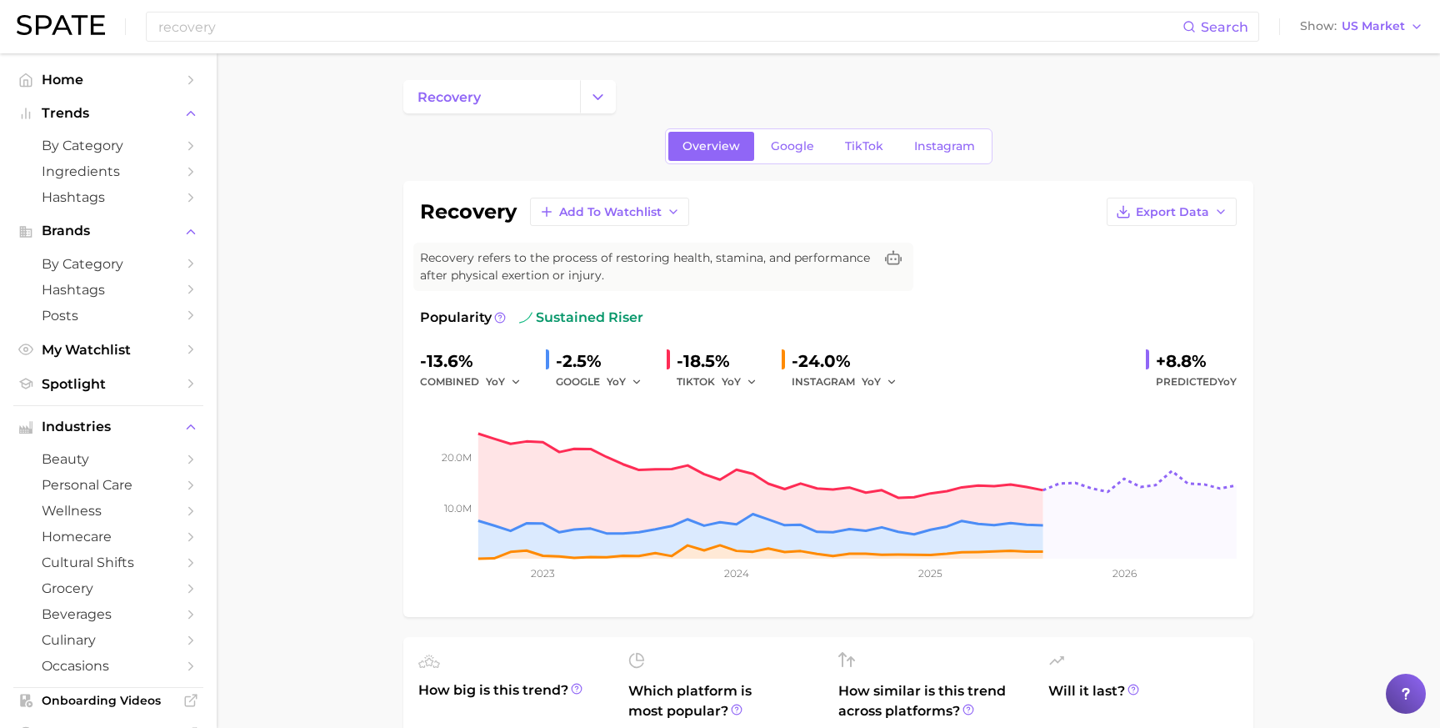 Image resolution: width=1440 pixels, height=728 pixels. I want to click on span: Popularity, so click(456, 318).